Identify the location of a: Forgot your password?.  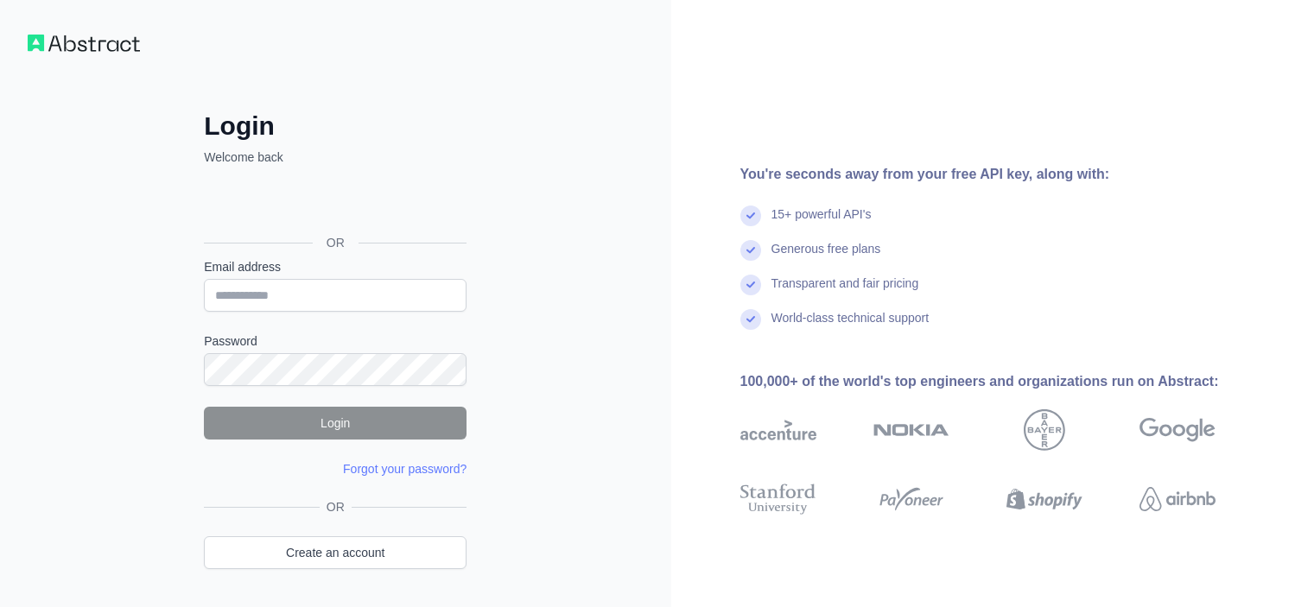
(404, 469).